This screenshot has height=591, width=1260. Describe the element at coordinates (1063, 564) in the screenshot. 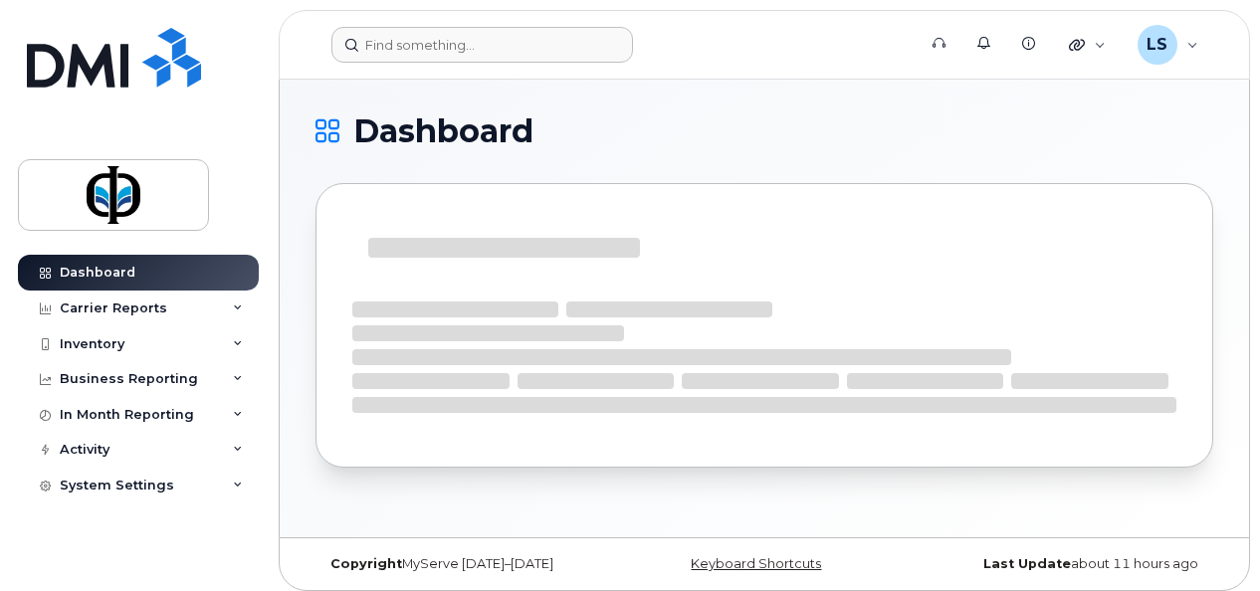

I see `div: about 11 hours ago` at that location.